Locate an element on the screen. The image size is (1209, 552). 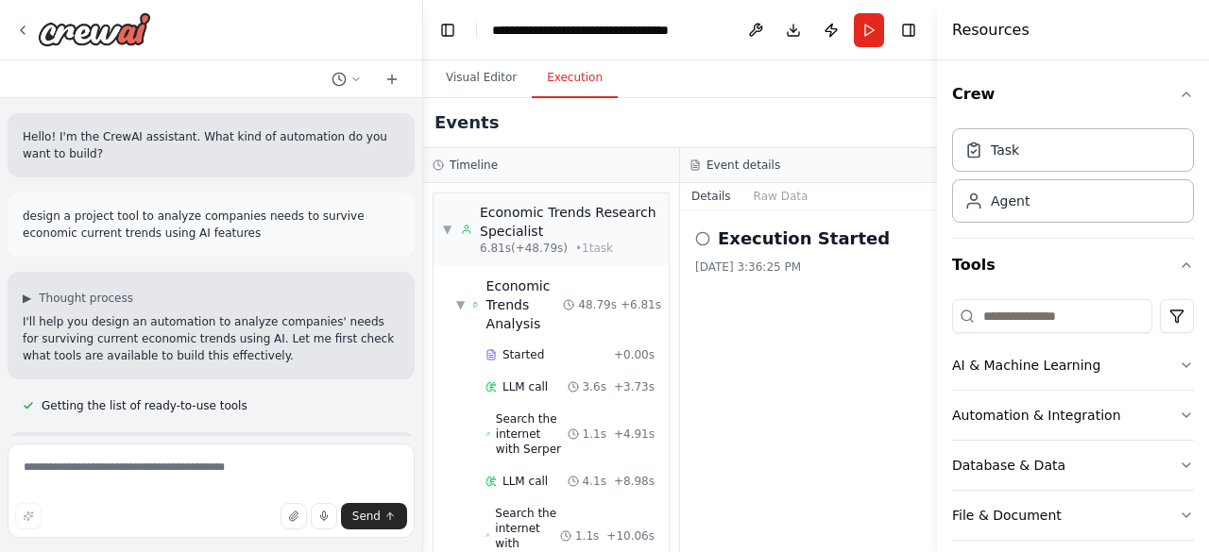
button: Details is located at coordinates (711, 196).